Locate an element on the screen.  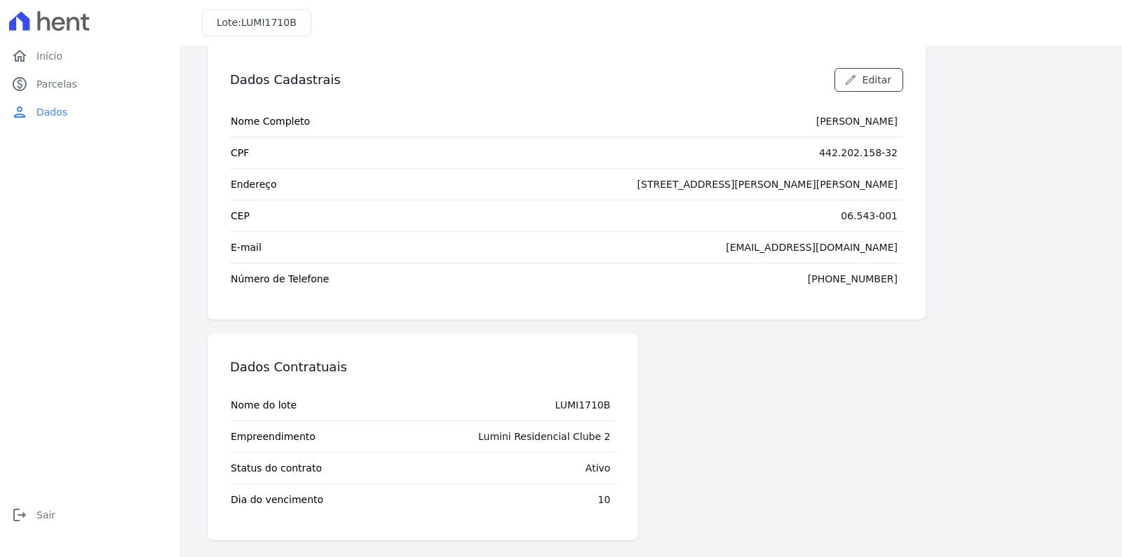
i: person is located at coordinates (20, 112).